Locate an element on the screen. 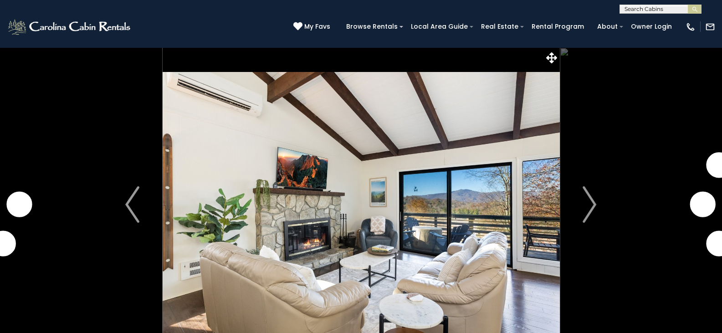 The image size is (722, 333). a: Browse Rentals is located at coordinates (372, 26).